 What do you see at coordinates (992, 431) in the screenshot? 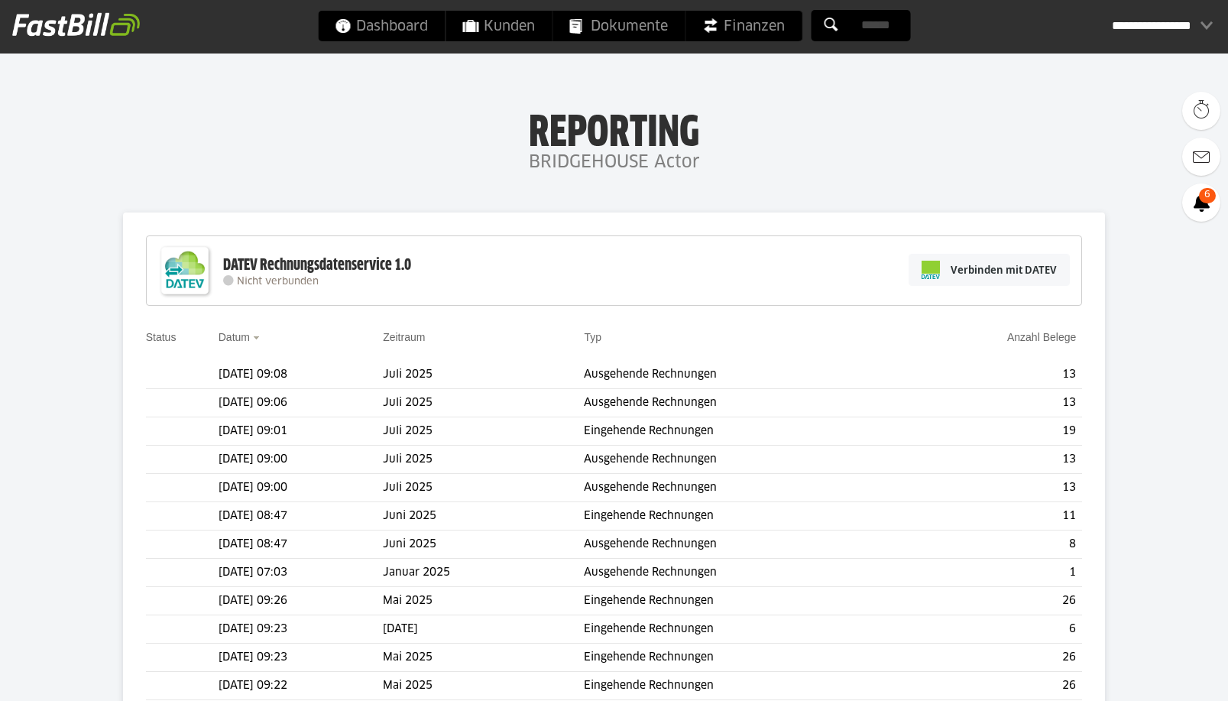
I see `td: 19` at bounding box center [992, 431].